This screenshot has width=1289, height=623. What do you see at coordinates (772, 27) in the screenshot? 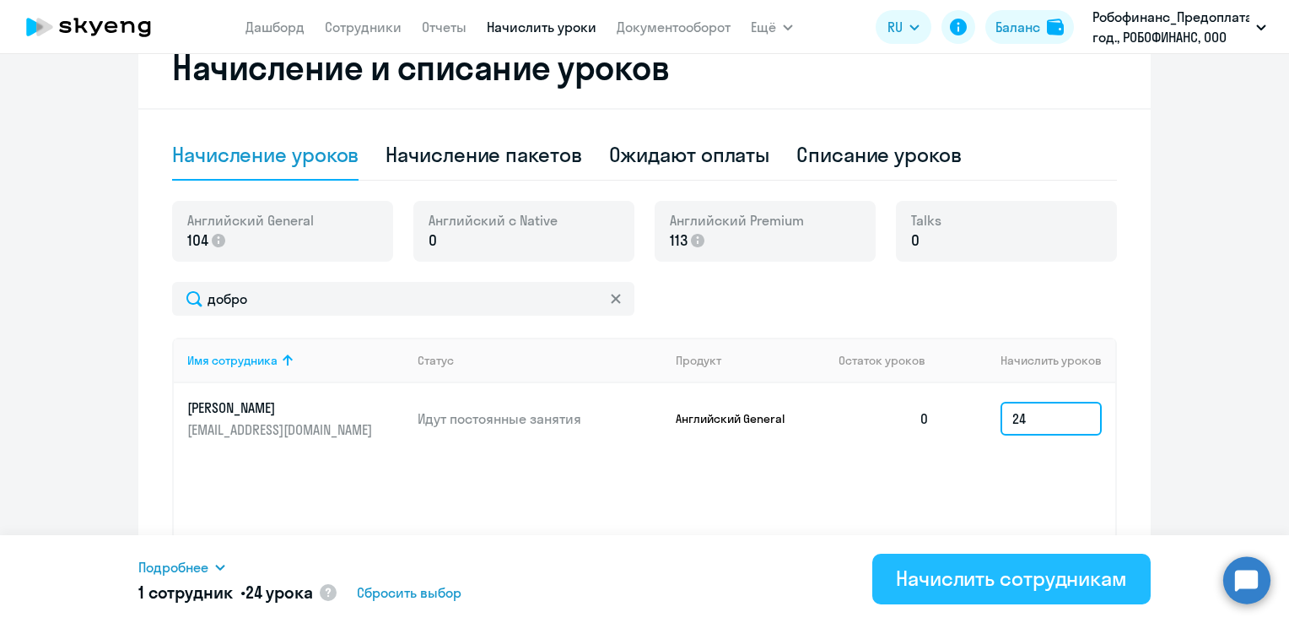
I see `button: Ещё` at bounding box center [772, 27].